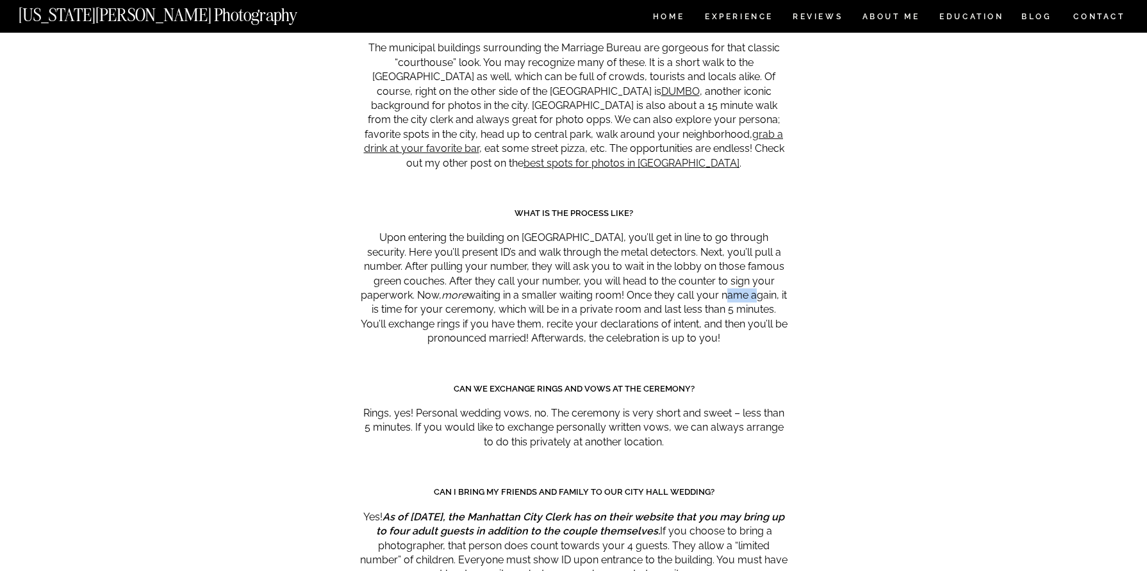 This screenshot has width=1147, height=571. What do you see at coordinates (890, 18) in the screenshot?
I see `a: ABOUT ME` at bounding box center [890, 18].